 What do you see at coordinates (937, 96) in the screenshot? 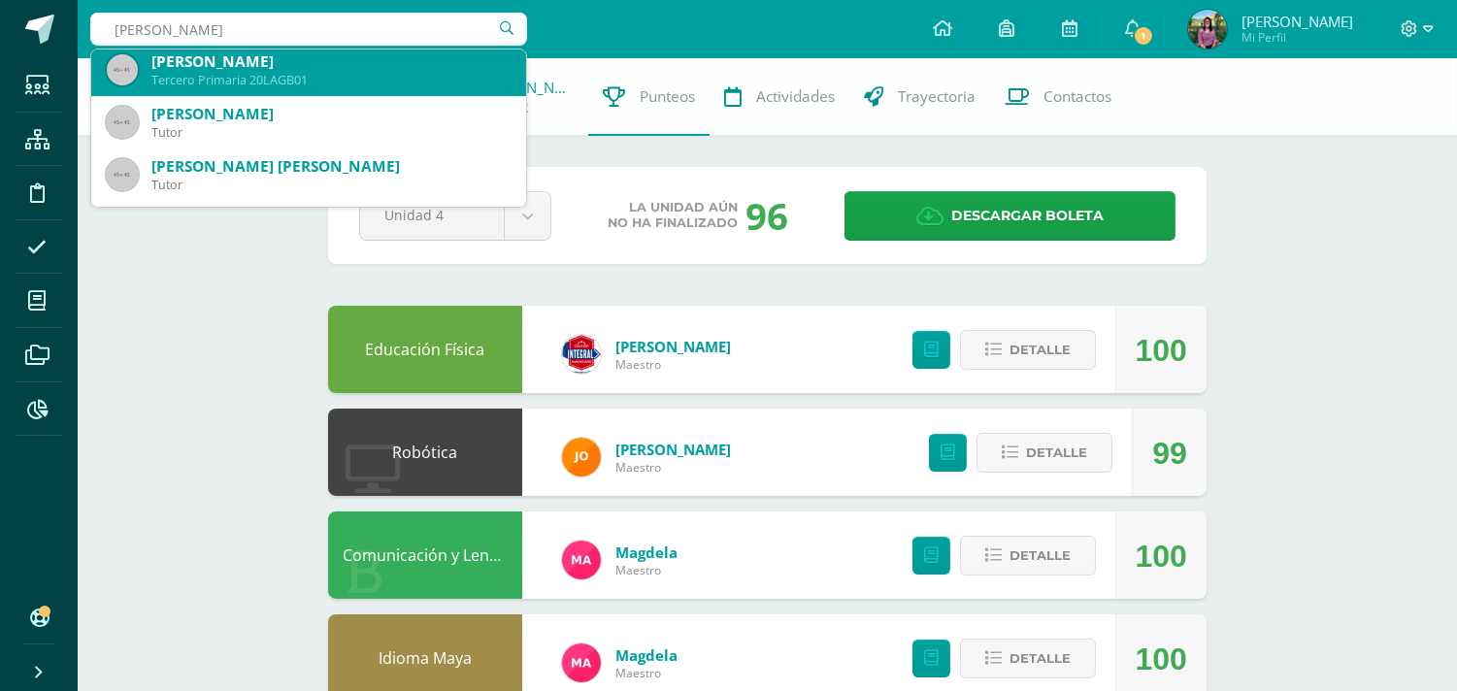
I see `span: Trayectoria` at bounding box center [937, 96].